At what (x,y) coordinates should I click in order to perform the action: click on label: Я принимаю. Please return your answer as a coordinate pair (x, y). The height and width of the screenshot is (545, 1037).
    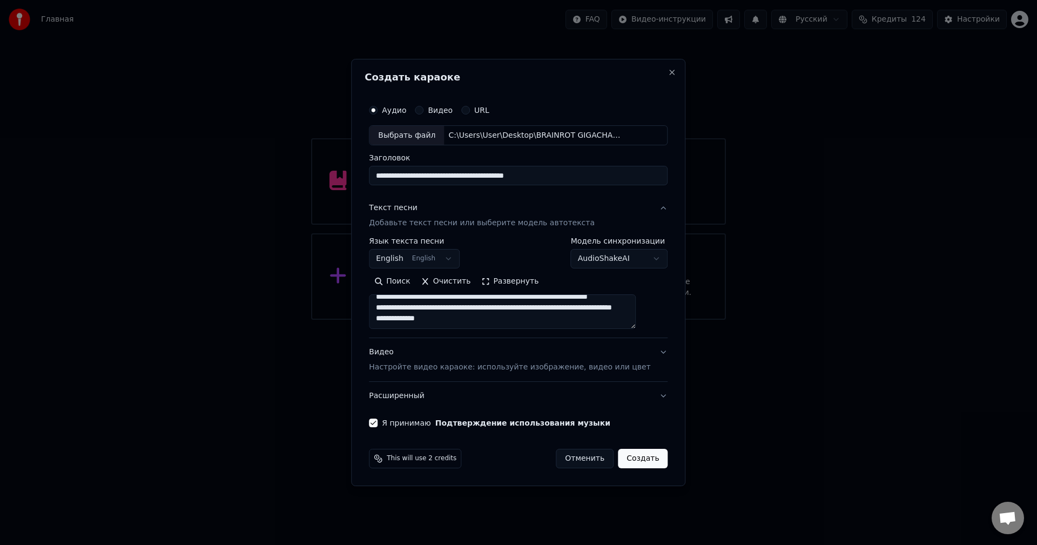
    Looking at the image, I should click on (496, 423).